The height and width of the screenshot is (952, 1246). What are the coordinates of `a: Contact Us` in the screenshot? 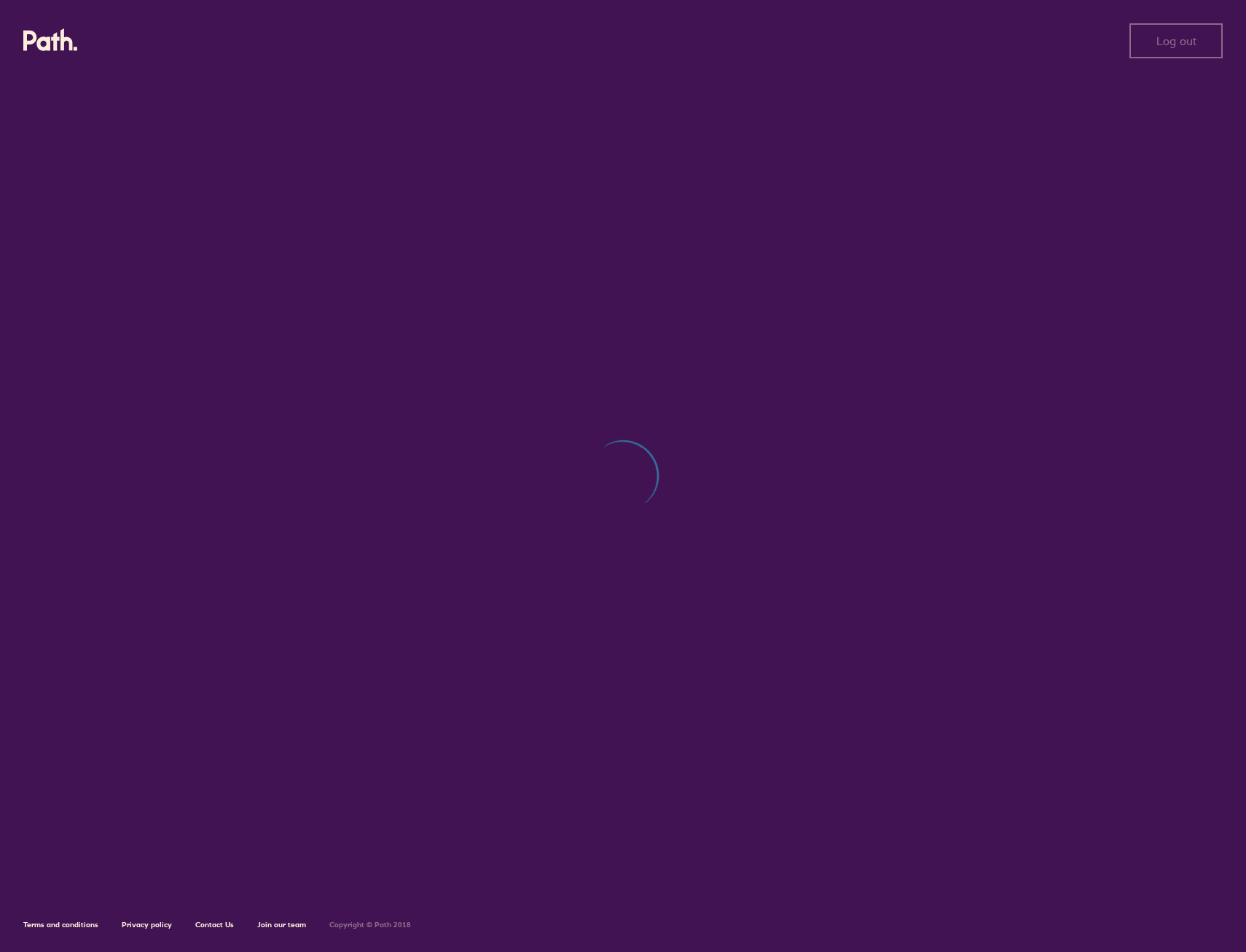 It's located at (215, 924).